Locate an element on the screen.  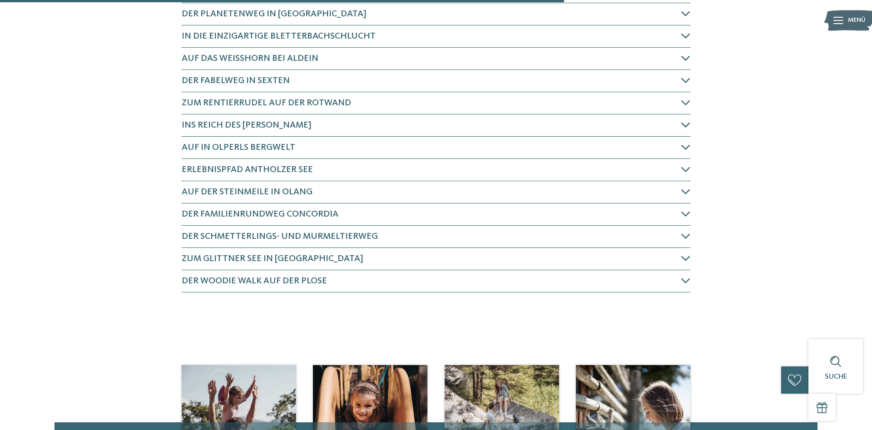
span: Auf in Olperls Bergwelt is located at coordinates (238, 148).